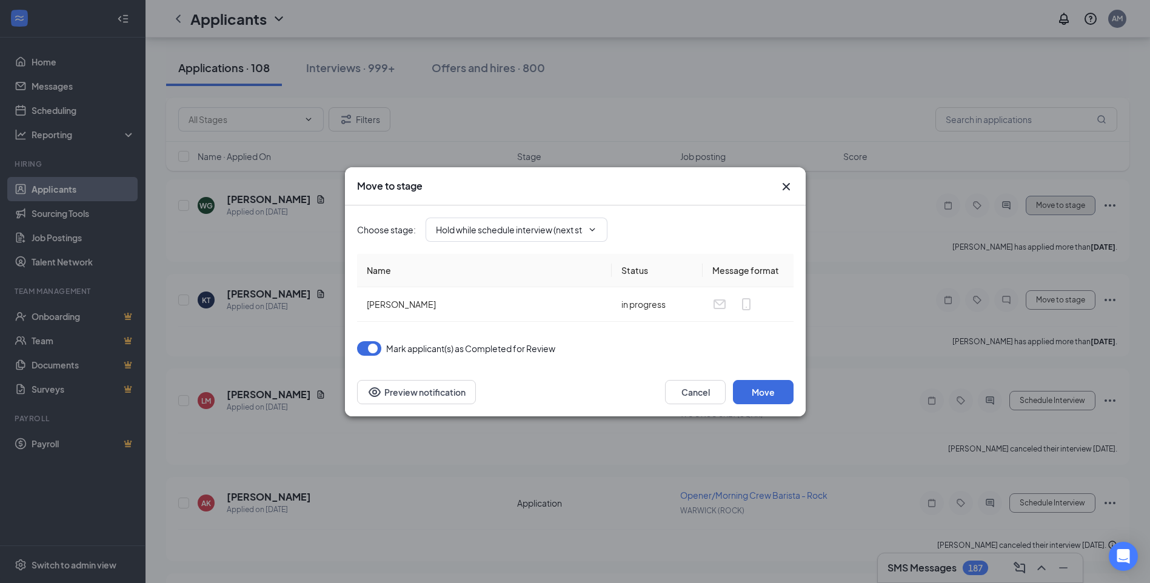  What do you see at coordinates (484, 270) in the screenshot?
I see `th: Name` at bounding box center [484, 270].